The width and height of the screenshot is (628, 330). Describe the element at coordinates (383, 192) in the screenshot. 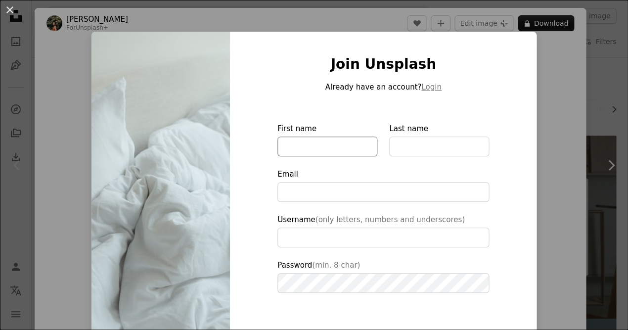

I see `input: Email` at that location.